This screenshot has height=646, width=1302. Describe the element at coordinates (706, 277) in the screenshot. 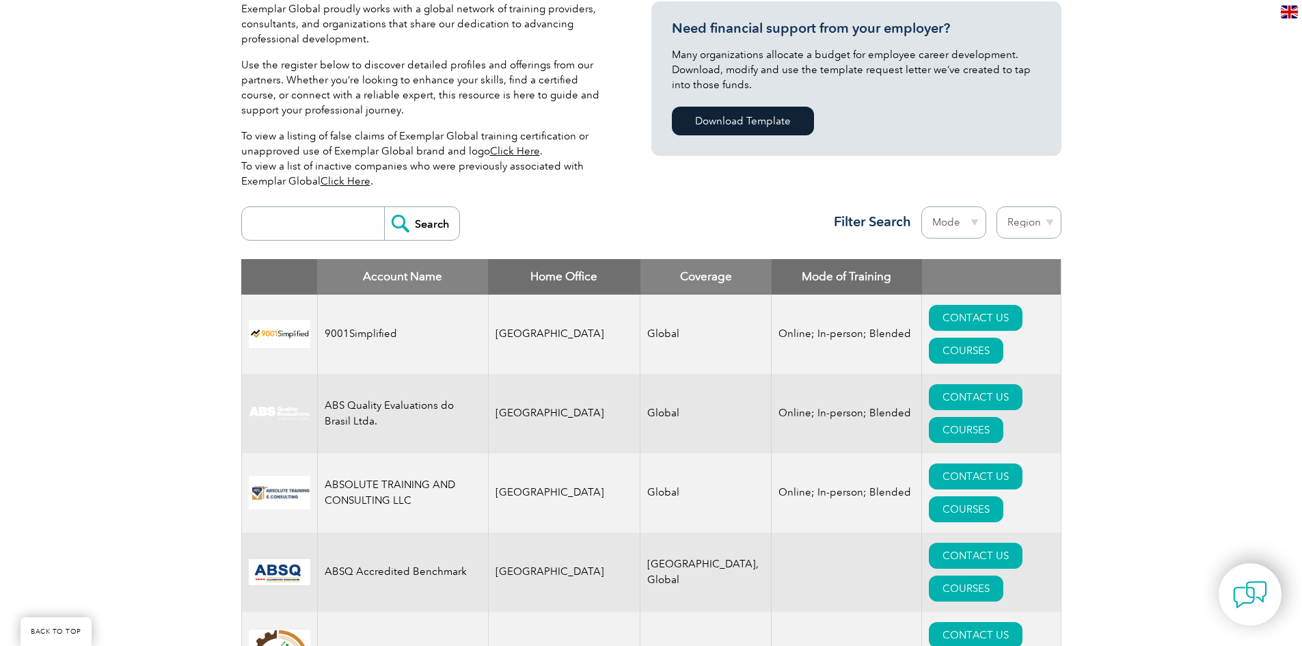

I see `th: Coverage: activate to sort column ascending` at that location.